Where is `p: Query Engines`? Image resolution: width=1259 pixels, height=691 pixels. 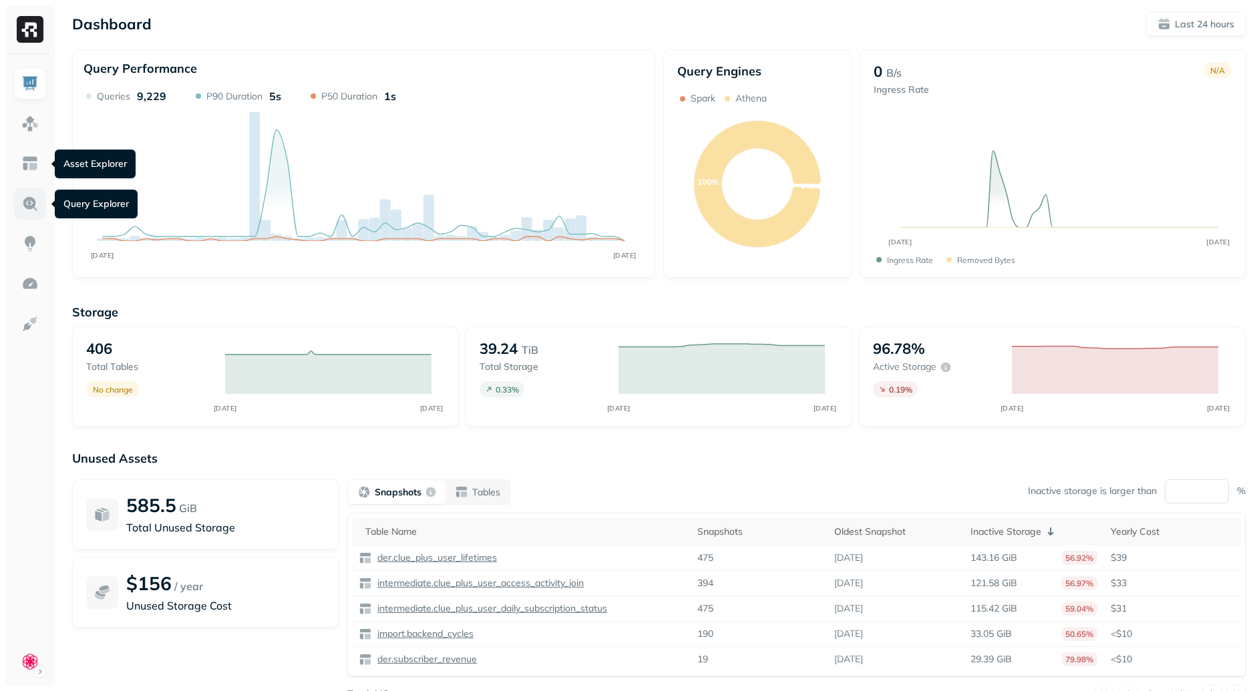
p: Query Engines is located at coordinates (757, 71).